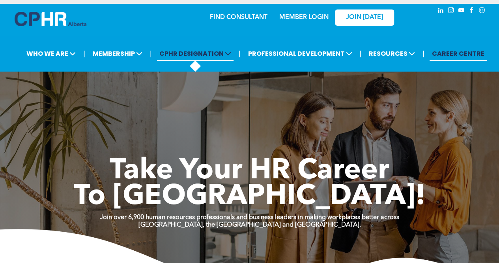 The height and width of the screenshot is (263, 499). I want to click on a: CAREER CENTRE, so click(458, 53).